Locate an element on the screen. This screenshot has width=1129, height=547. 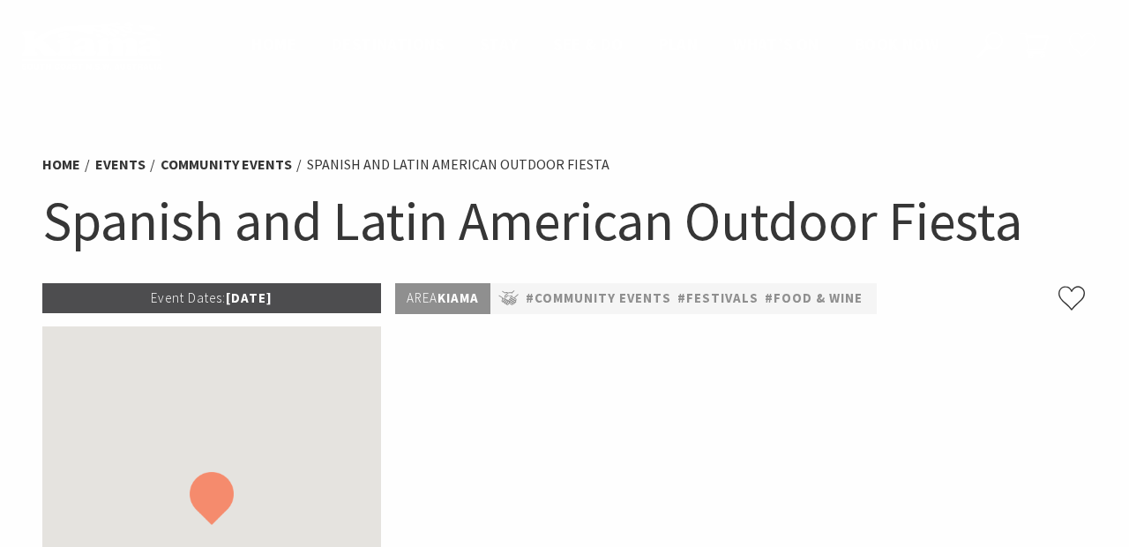
span: Home is located at coordinates (274, 44).